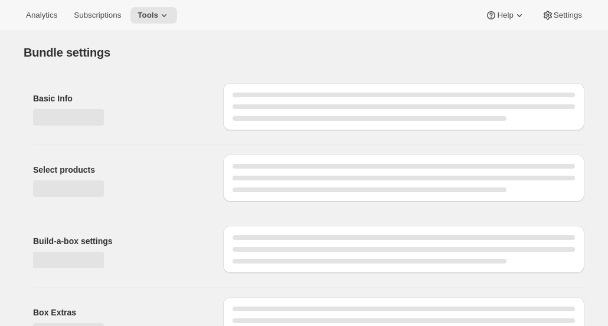 The width and height of the screenshot is (608, 326). What do you see at coordinates (67, 52) in the screenshot?
I see `h1: Bundle settings` at bounding box center [67, 52].